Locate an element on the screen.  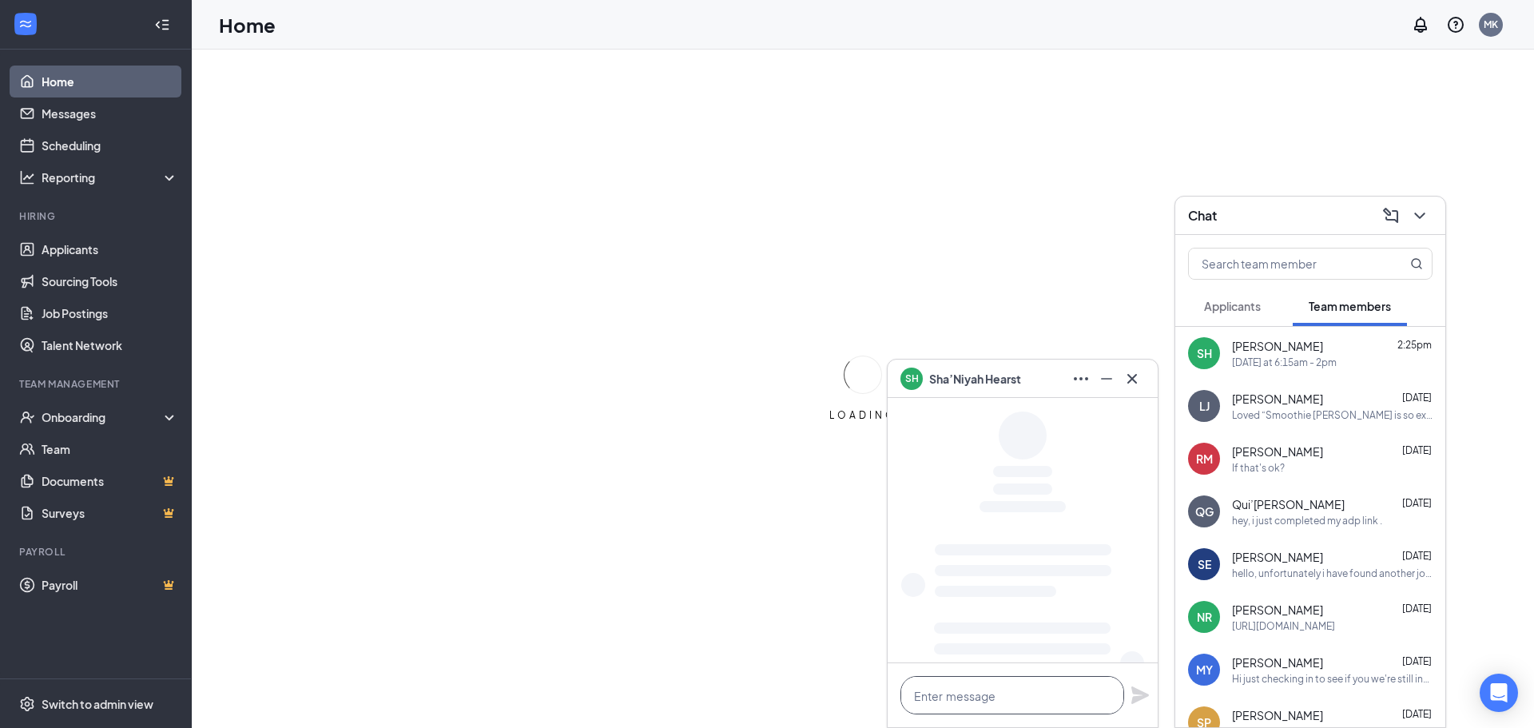
a: Home is located at coordinates (109, 81).